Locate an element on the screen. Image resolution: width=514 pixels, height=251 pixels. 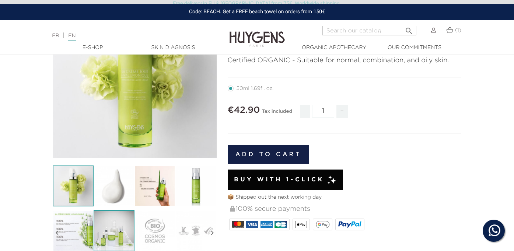
input: Search is located at coordinates (369, 31).